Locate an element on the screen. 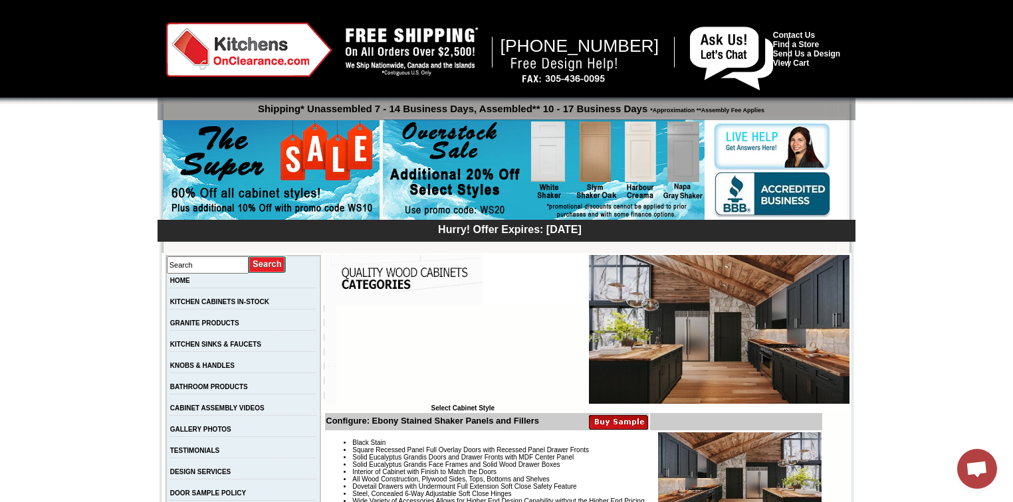 This screenshot has width=1013, height=502. a: HOME is located at coordinates (180, 280).